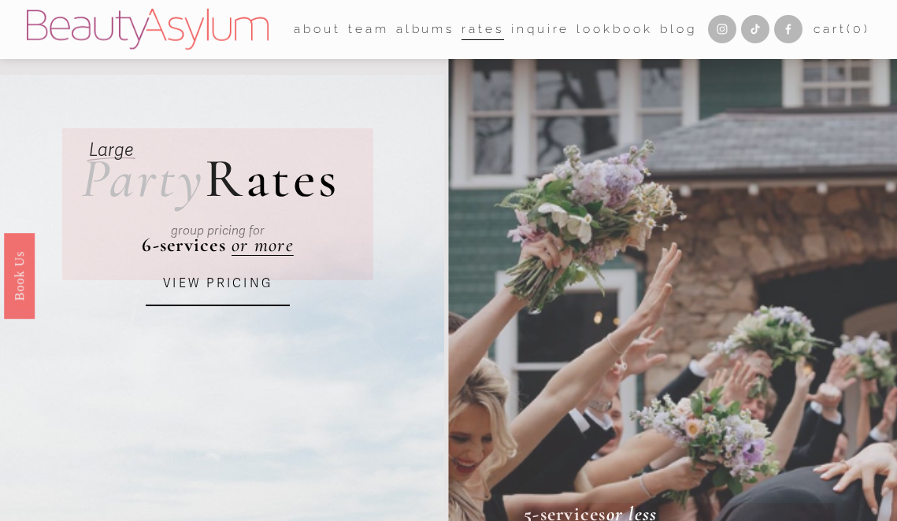  Describe the element at coordinates (841, 29) in the screenshot. I see `a: 0 items in cart` at that location.